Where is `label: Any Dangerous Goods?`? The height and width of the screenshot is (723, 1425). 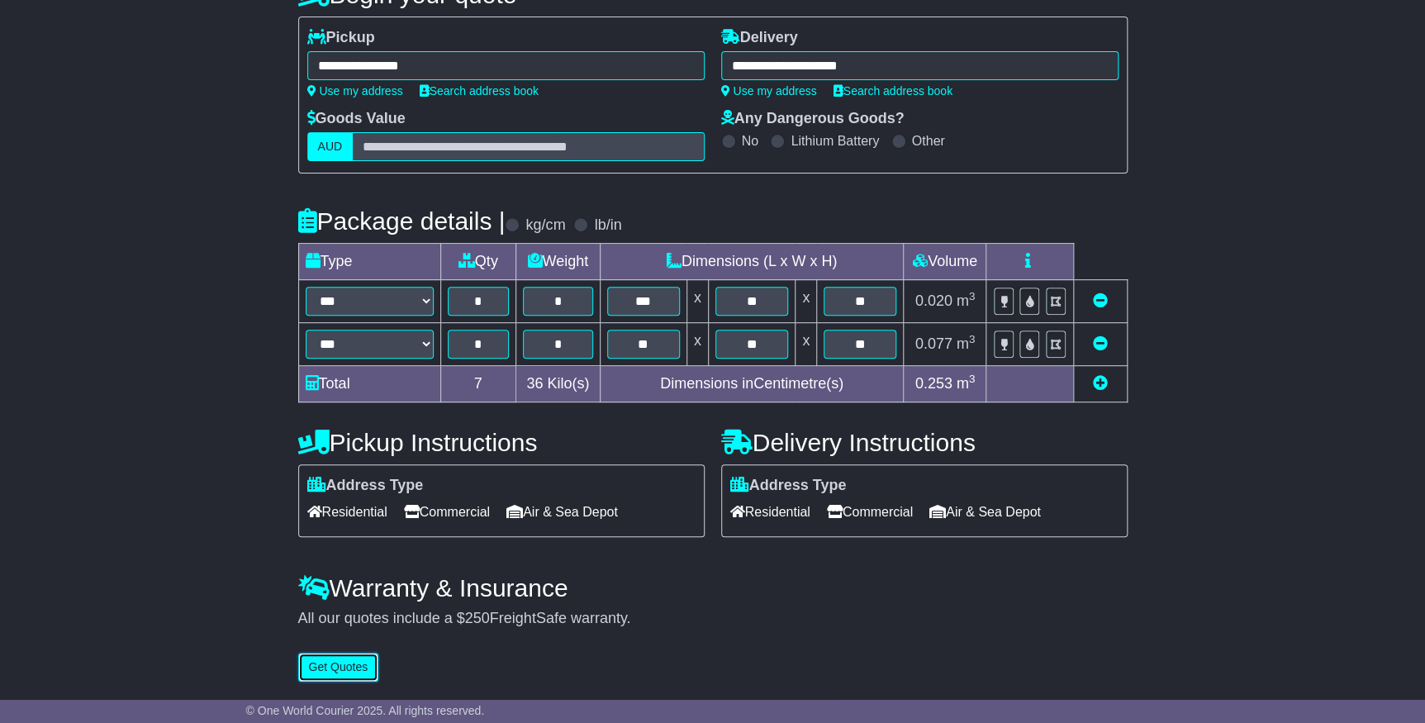 label: Any Dangerous Goods? is located at coordinates (813, 119).